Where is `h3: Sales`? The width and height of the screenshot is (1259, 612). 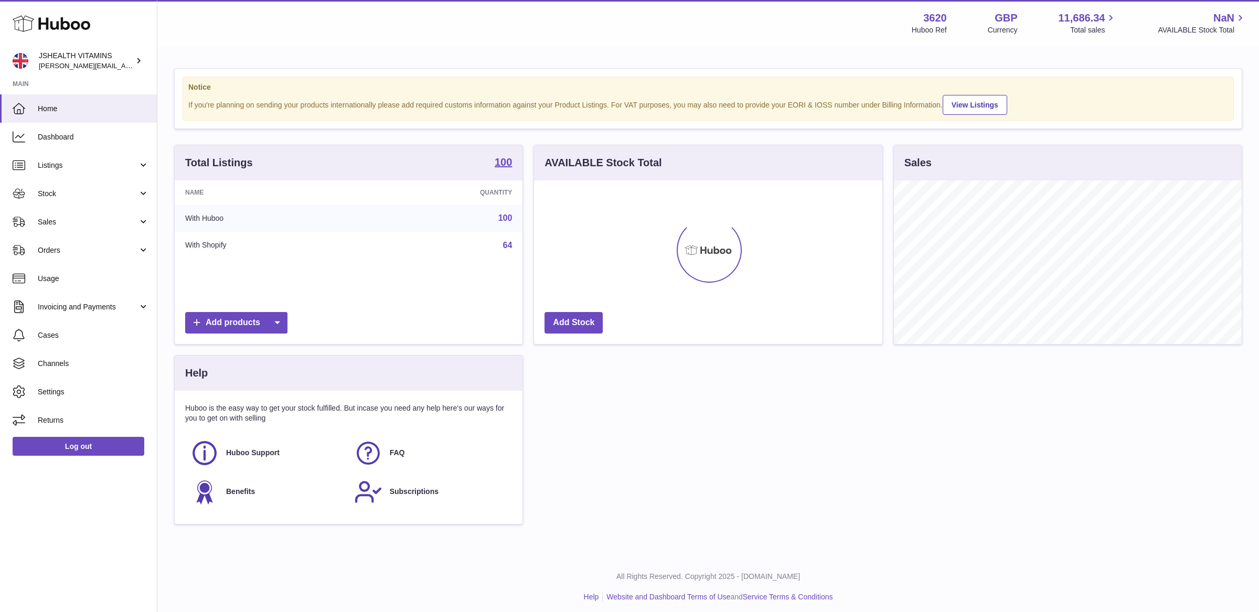 h3: Sales is located at coordinates (918, 163).